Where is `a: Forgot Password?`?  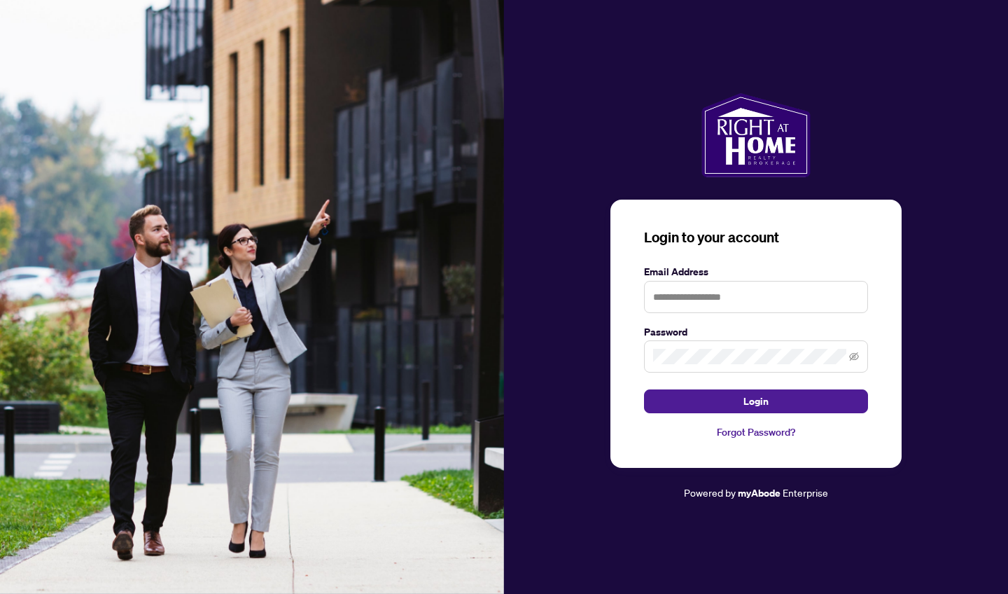 a: Forgot Password? is located at coordinates (756, 432).